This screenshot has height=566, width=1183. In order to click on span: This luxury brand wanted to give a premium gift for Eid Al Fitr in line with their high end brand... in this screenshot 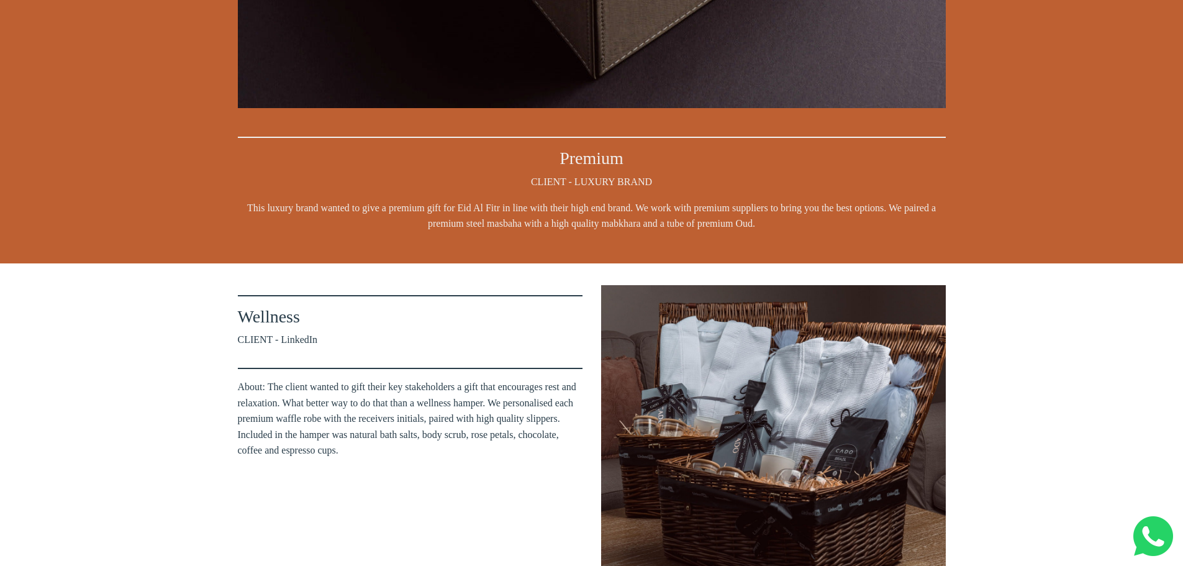, I will do `click(592, 215)`.